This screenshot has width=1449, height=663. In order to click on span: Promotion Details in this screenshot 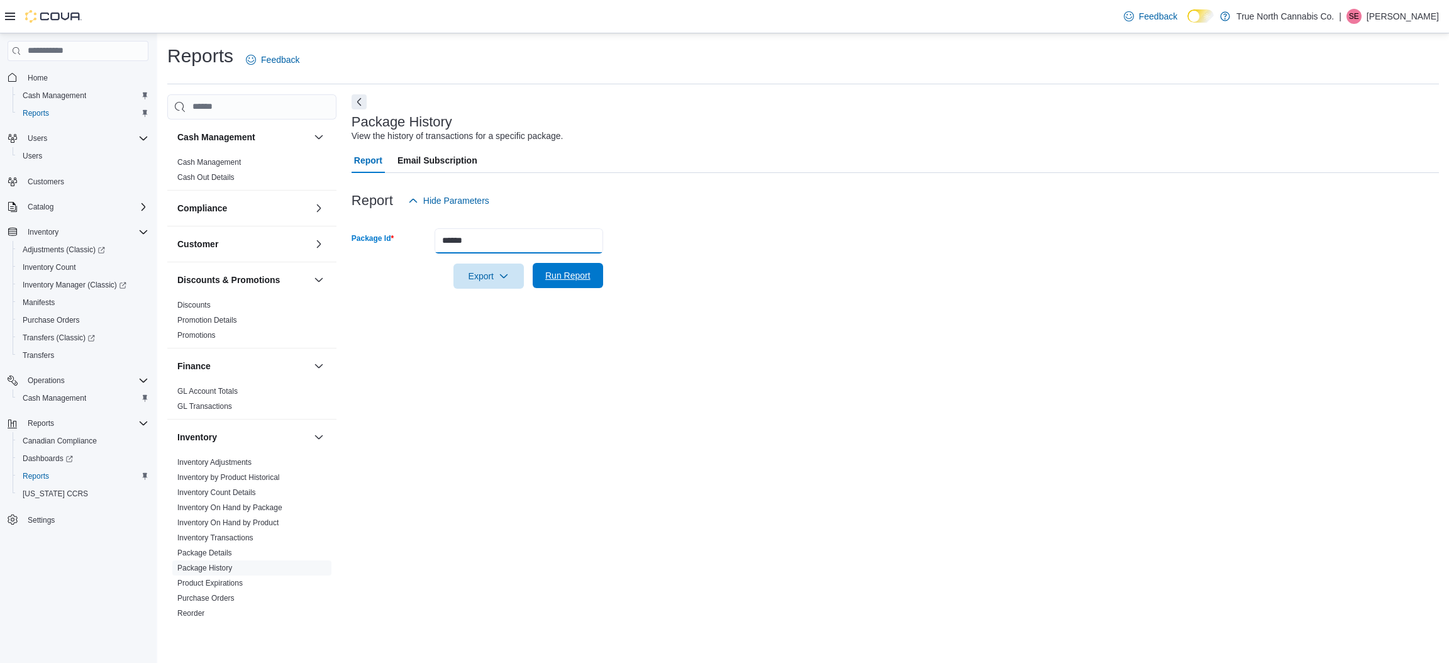, I will do `click(207, 320)`.